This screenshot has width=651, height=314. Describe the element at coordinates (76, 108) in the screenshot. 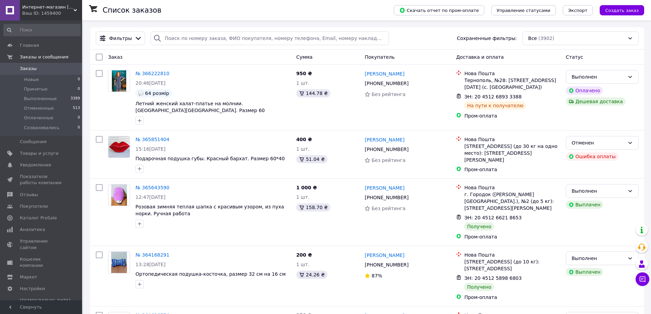

I see `span: 513` at that location.